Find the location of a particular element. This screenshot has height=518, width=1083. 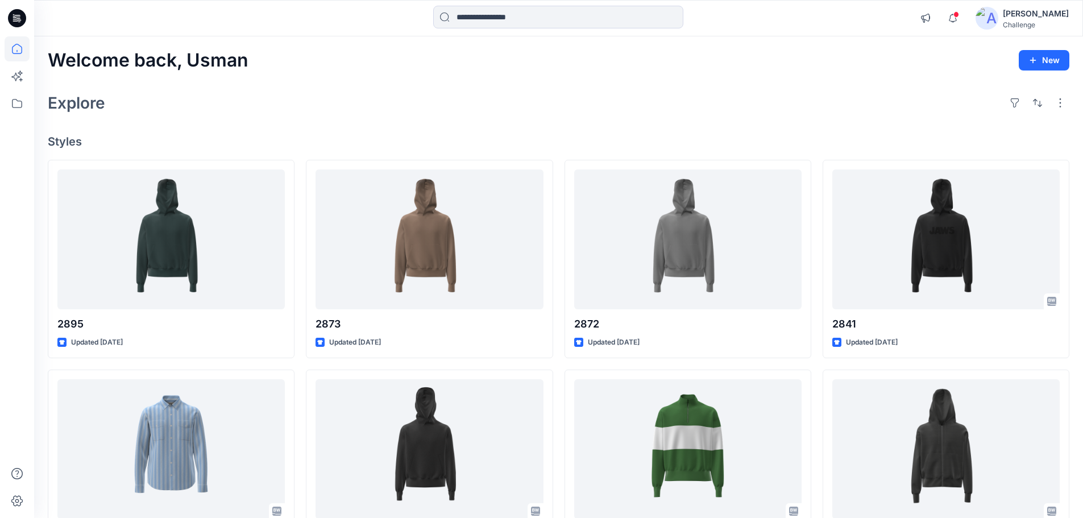

a: 2872 is located at coordinates (688, 239).